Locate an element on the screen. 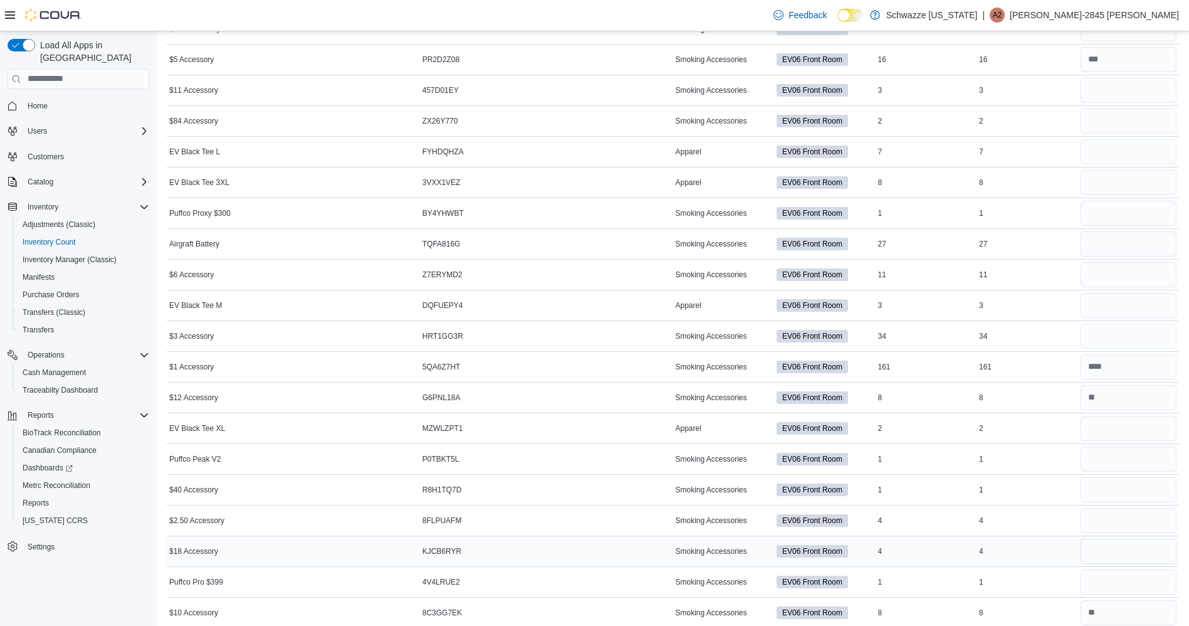 This screenshot has width=1189, height=626. span: $11 Accessory is located at coordinates (194, 90).